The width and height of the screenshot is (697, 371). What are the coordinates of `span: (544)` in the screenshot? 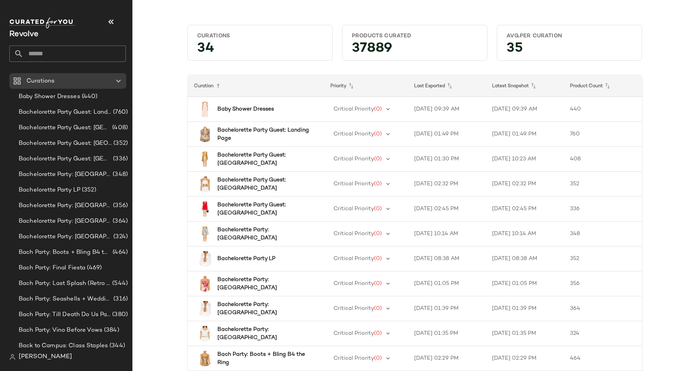 It's located at (119, 284).